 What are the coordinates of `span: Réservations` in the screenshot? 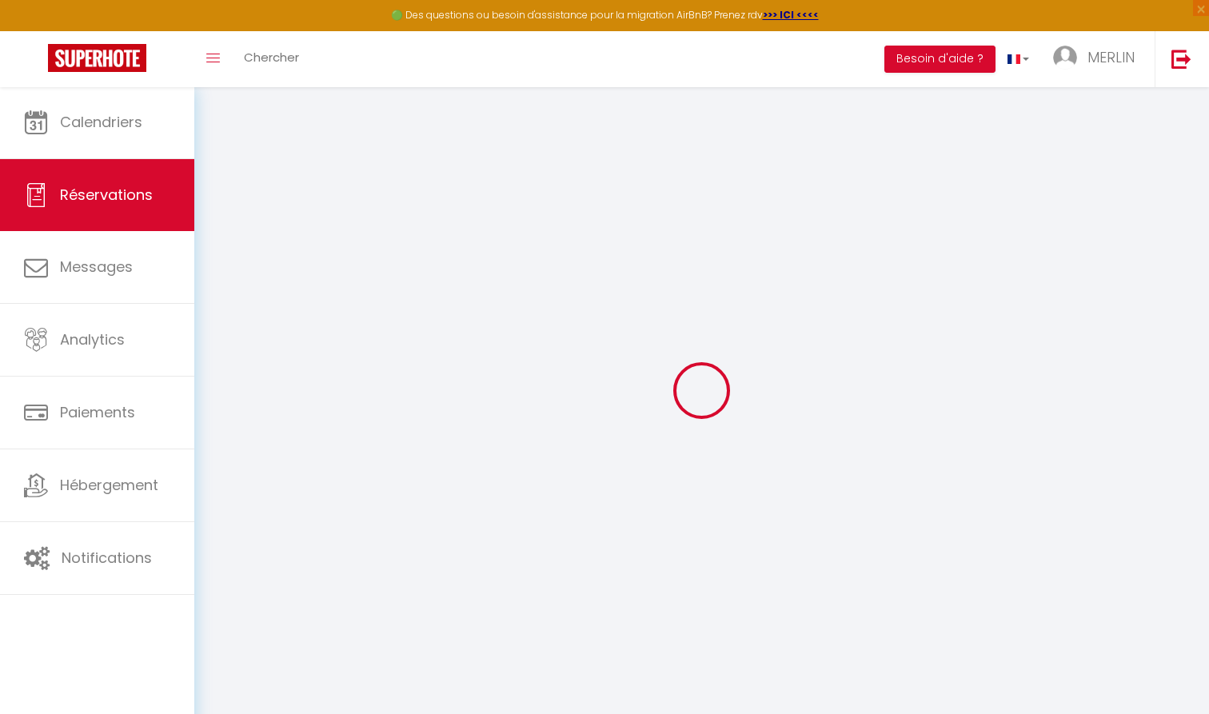 It's located at (106, 194).